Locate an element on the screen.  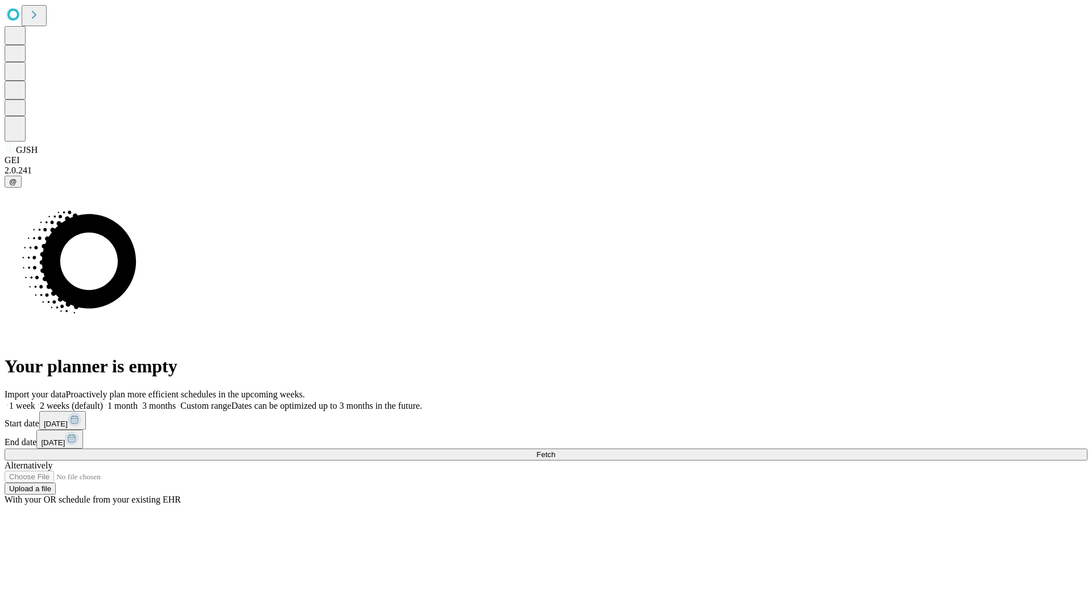
span: 3 months is located at coordinates (159, 405).